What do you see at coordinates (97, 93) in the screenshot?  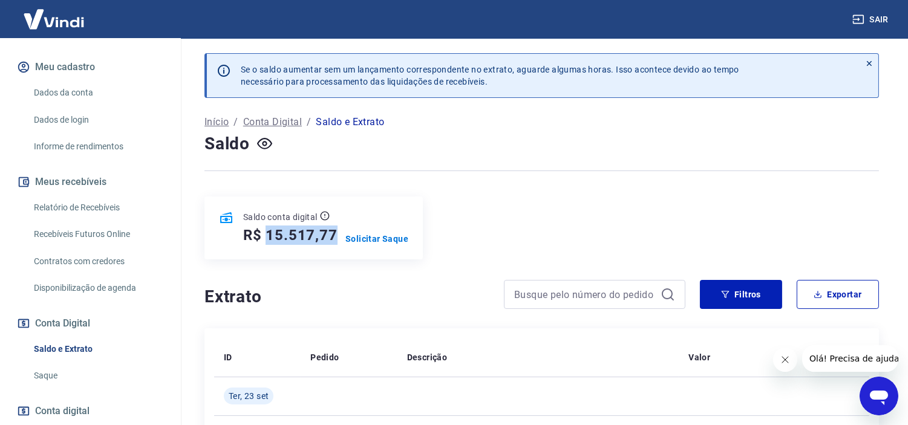 I see `a: Dados da conta` at bounding box center [97, 93].